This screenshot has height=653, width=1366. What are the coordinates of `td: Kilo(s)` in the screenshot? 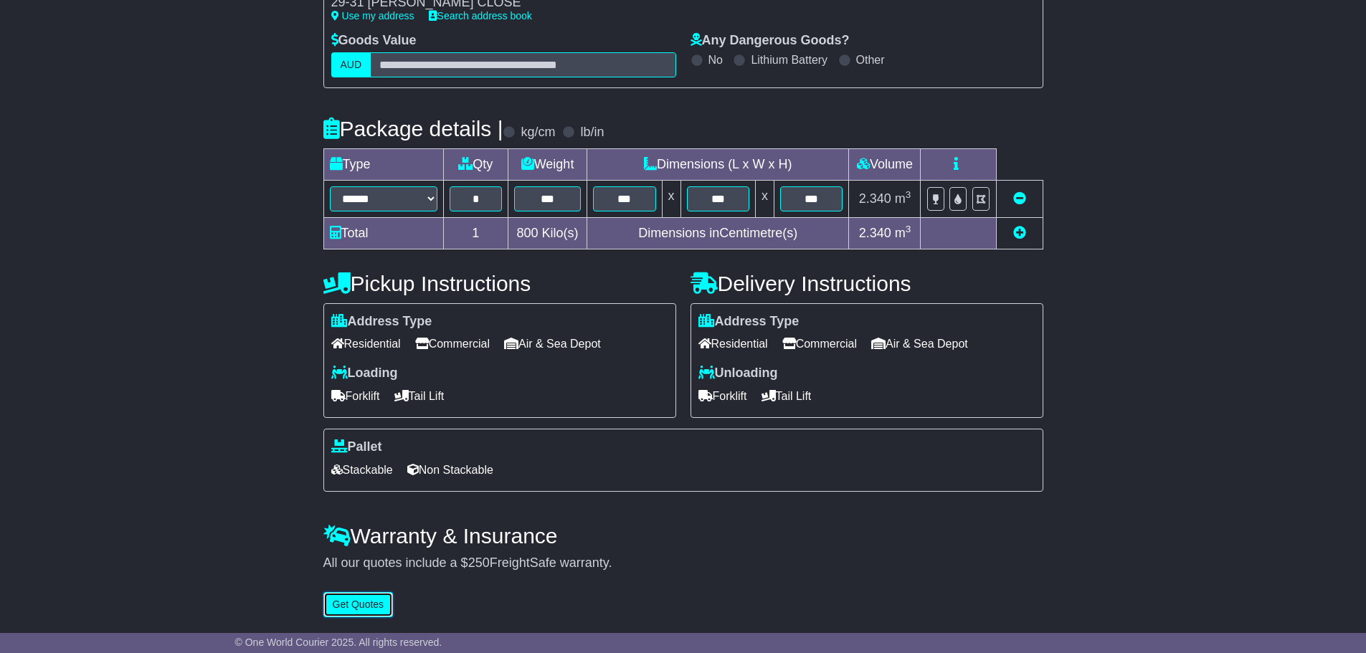 It's located at (548, 233).